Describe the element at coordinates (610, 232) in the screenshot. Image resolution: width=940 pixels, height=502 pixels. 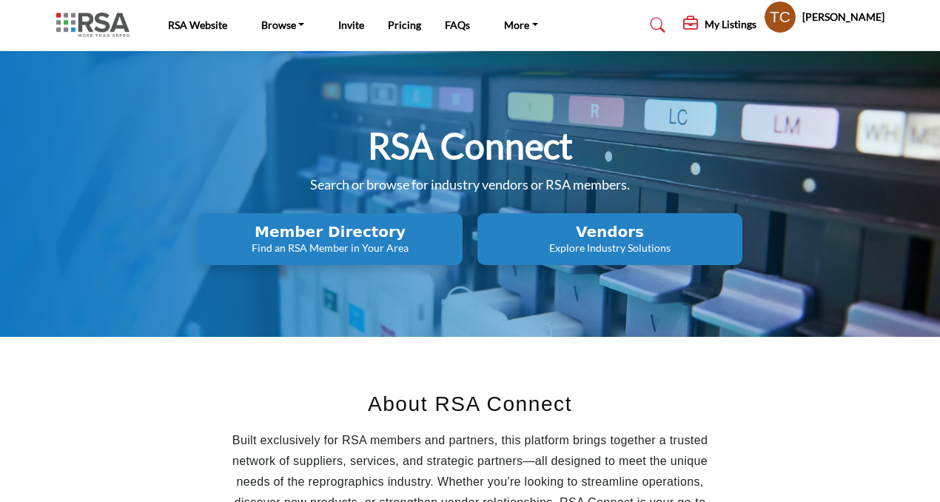
I see `h2: Vendors` at that location.